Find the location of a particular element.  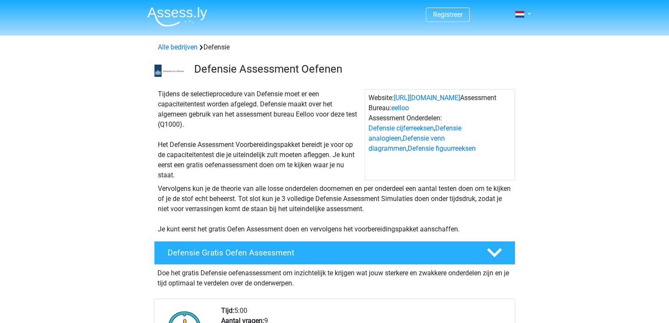

div: Doe het gratis Defensie oefenassessment om inzichtelijk te krijgen wat jouw sterkere en zwakkere ... is located at coordinates (335, 276).